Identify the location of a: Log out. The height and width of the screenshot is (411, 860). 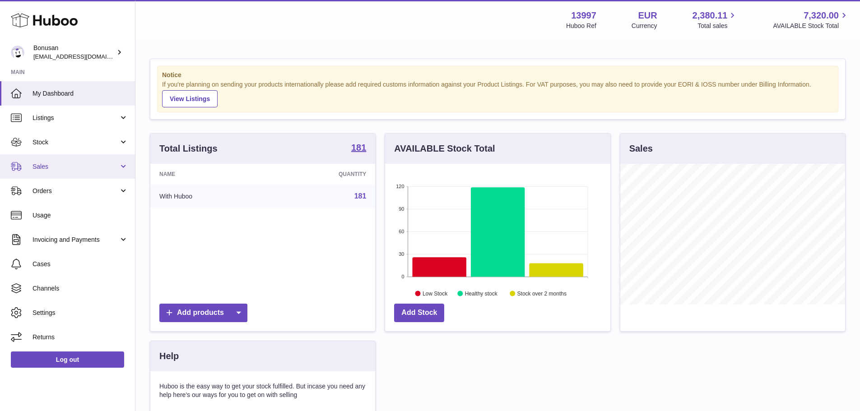
(67, 360).